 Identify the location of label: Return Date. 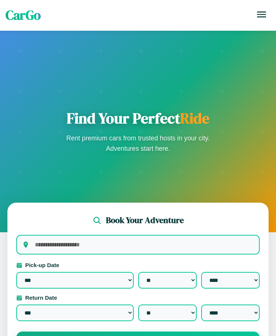
(138, 297).